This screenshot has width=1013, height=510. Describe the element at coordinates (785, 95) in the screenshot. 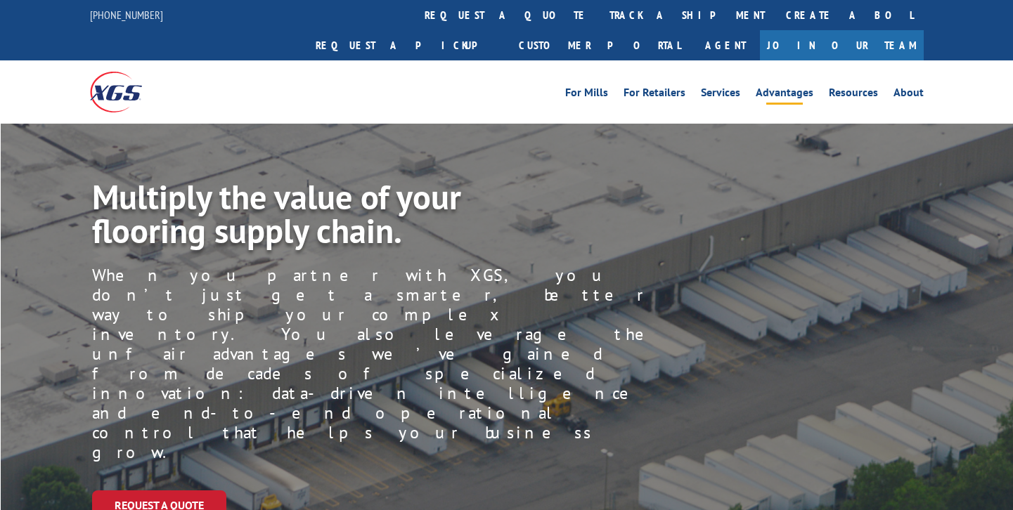

I see `a: Advantages` at that location.